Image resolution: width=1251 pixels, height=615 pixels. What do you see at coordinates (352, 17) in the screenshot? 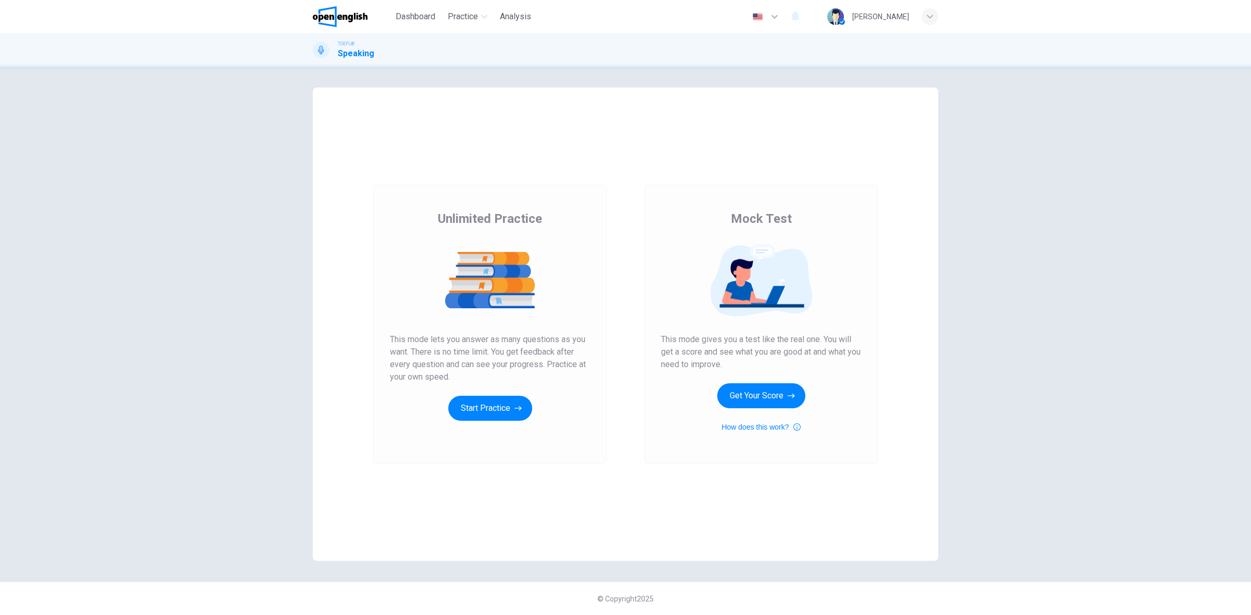
I see `a: OpenEnglish logo` at bounding box center [352, 17].